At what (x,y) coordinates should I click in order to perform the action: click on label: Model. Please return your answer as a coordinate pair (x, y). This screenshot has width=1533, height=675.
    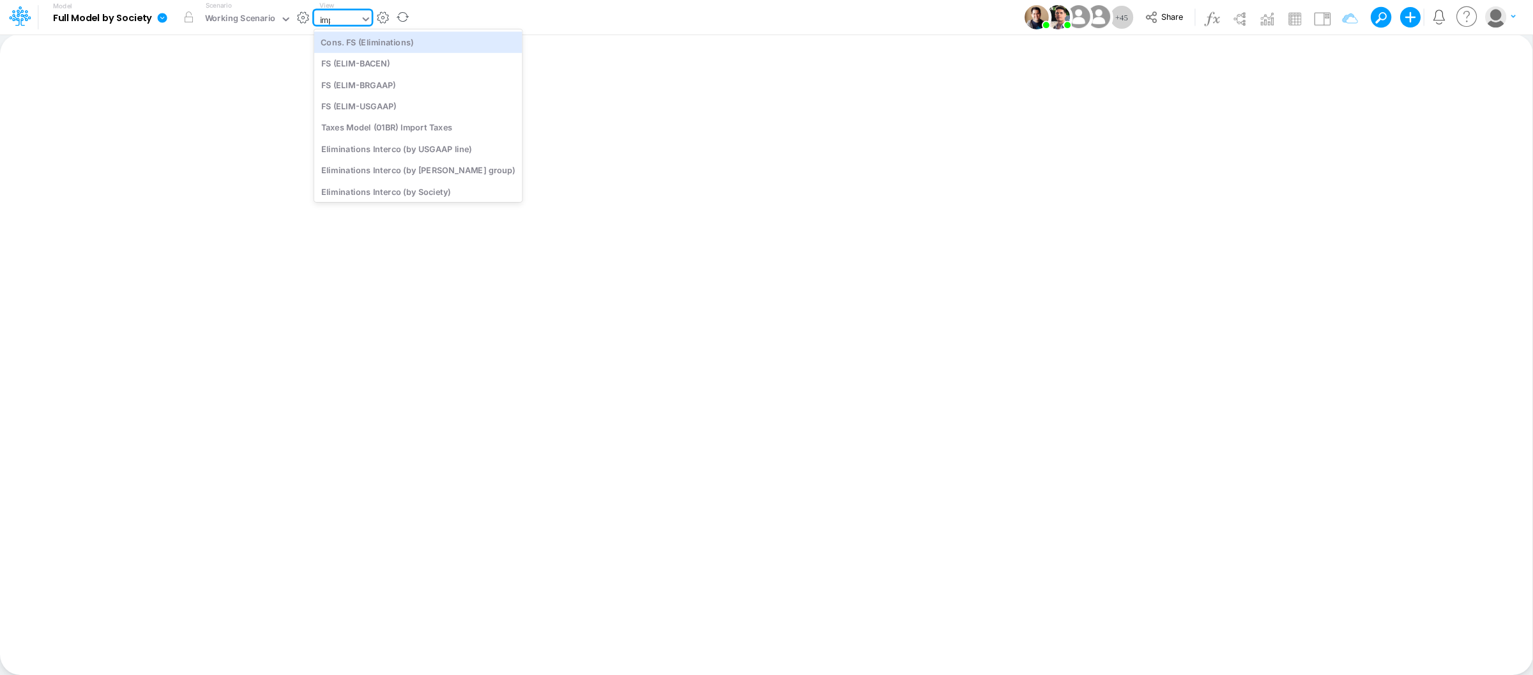
    Looking at the image, I should click on (63, 6).